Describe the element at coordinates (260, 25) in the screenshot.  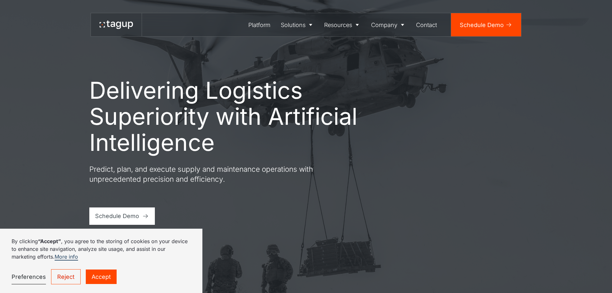
I see `a: Platform` at that location.